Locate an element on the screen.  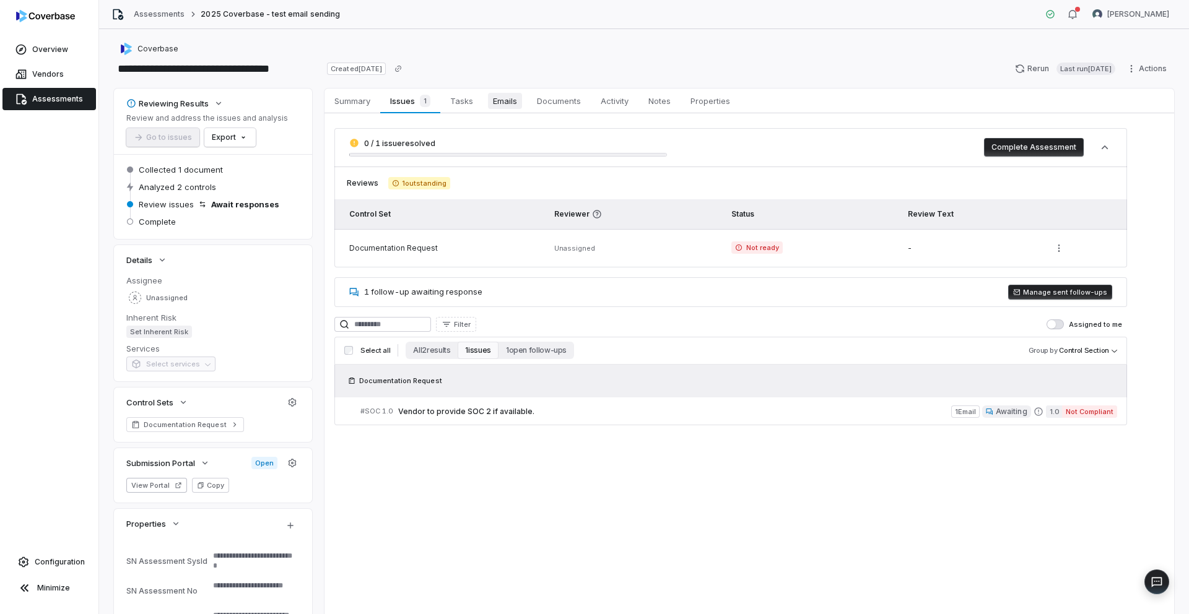
span: Details is located at coordinates (139, 260).